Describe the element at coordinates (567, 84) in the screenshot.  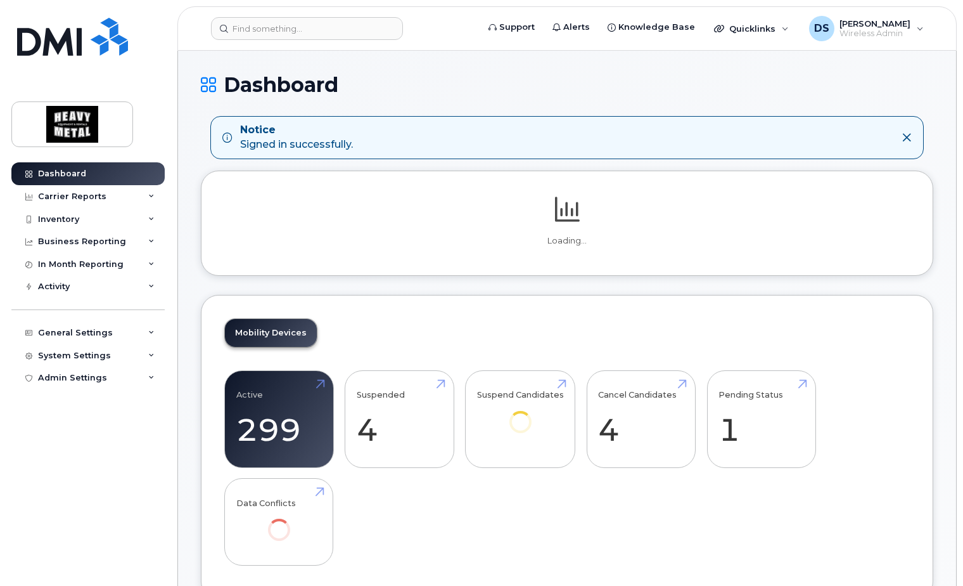
I see `h1: Dashboard` at that location.